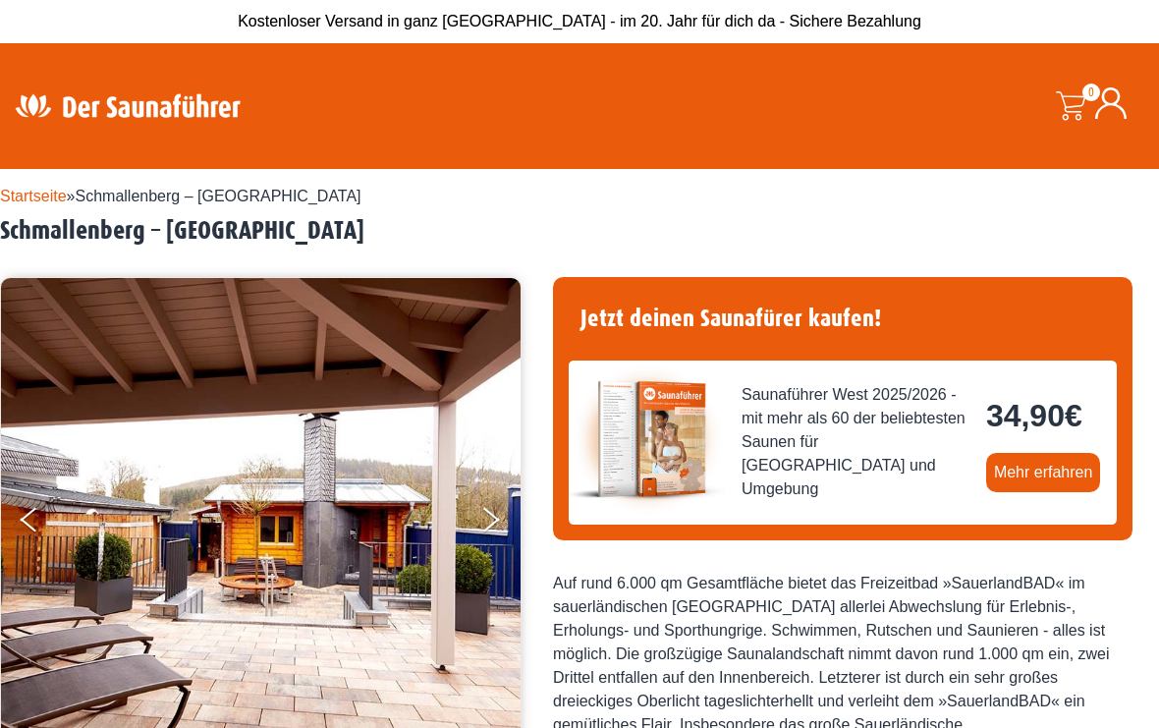  What do you see at coordinates (842, 318) in the screenshot?
I see `h4: Jetzt deinen Saunafürer kaufen!` at bounding box center [842, 318].